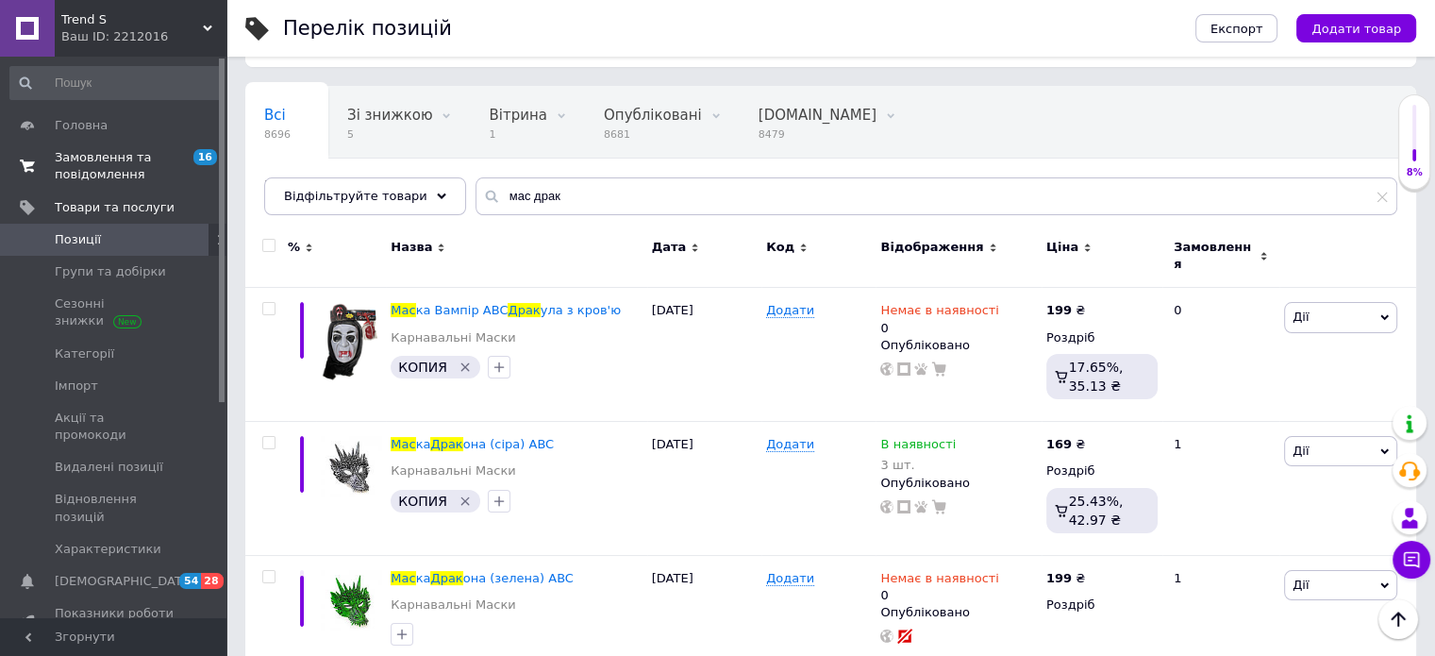 This screenshot has height=656, width=1435. I want to click on span: Категорії, so click(84, 354).